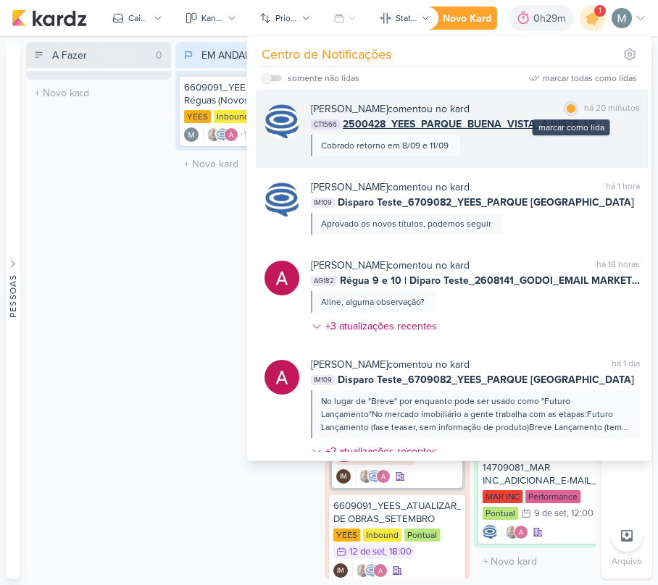 This screenshot has height=585, width=658. Describe the element at coordinates (398, 458) in the screenshot. I see `div: , 10:00` at that location.